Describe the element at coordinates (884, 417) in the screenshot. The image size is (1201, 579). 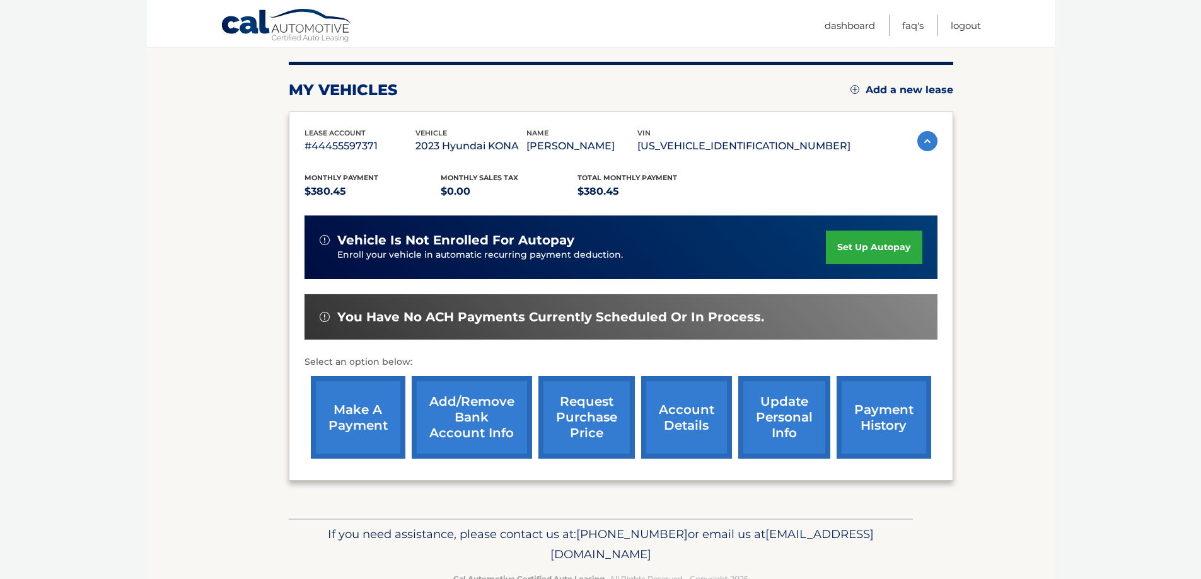
I see `a: payment history` at that location.